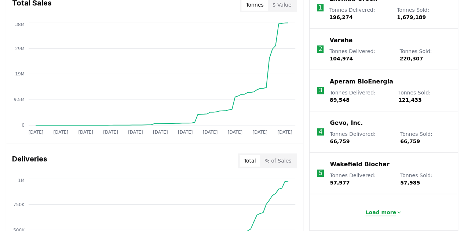  Describe the element at coordinates (341, 40) in the screenshot. I see `p: Varaha` at that location.